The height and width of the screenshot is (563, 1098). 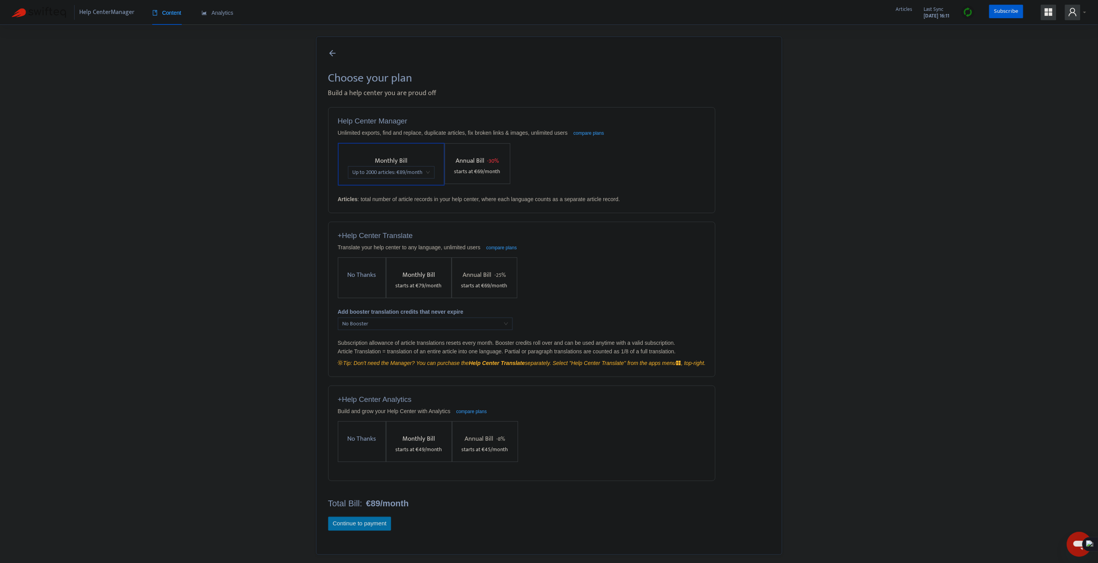 What do you see at coordinates (167, 13) in the screenshot?
I see `span: Content` at bounding box center [167, 13].